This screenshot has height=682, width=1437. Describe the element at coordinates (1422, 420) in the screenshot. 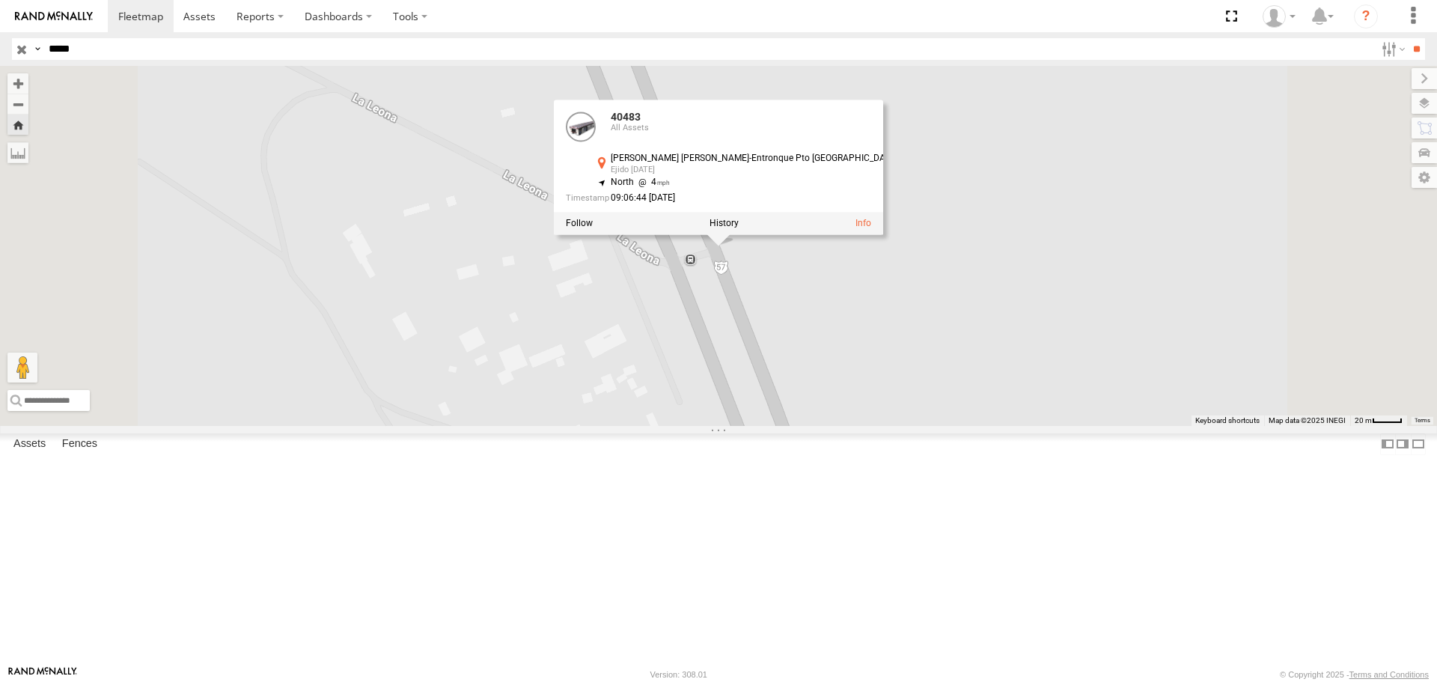

I see `a: Terms (opens in new tab)` at that location.